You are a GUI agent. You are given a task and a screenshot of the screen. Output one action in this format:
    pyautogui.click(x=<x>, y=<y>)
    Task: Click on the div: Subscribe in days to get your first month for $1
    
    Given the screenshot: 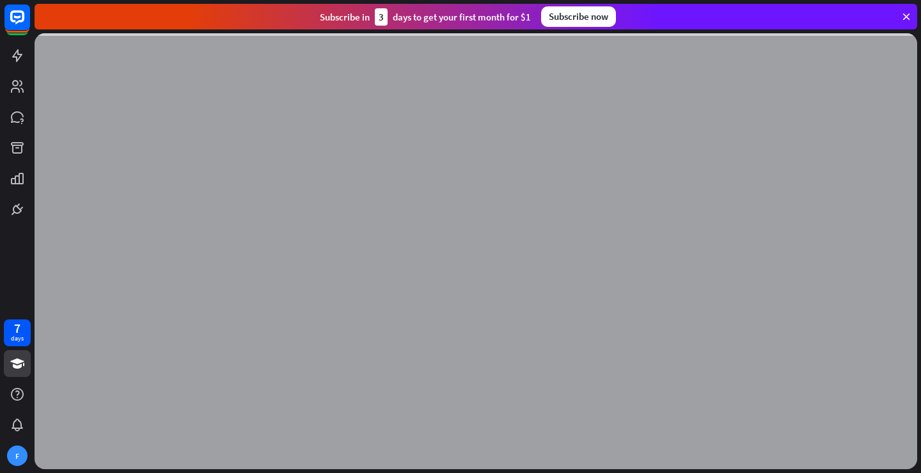 What is the action you would take?
    pyautogui.click(x=425, y=17)
    